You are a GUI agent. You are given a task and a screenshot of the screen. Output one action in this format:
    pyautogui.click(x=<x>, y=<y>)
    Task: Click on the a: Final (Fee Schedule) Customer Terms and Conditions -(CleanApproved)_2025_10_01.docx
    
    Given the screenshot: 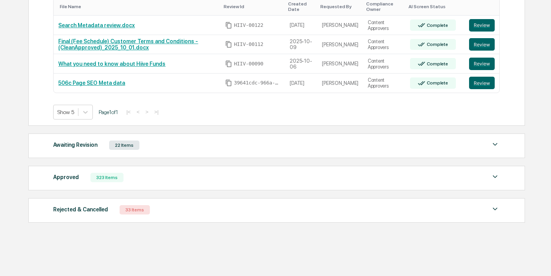 What is the action you would take?
    pyautogui.click(x=128, y=44)
    